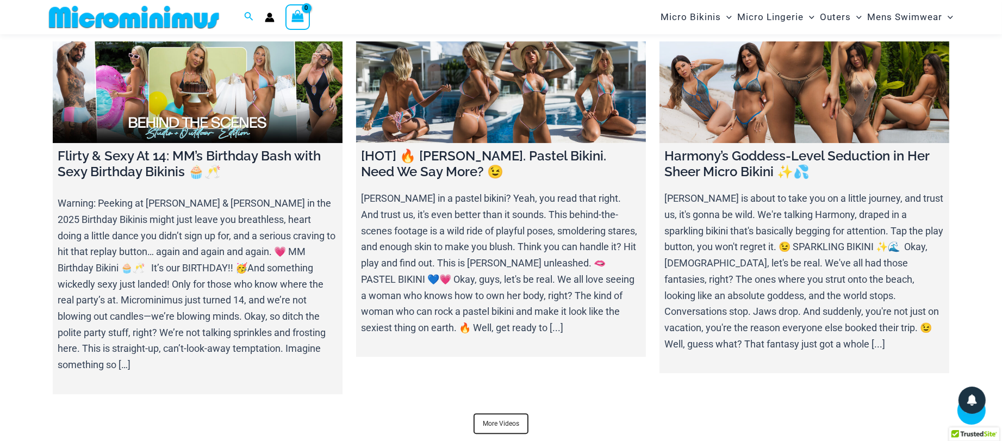  What do you see at coordinates (841, 17) in the screenshot?
I see `a: OutersMenu ToggleMenu Toggle` at bounding box center [841, 17].